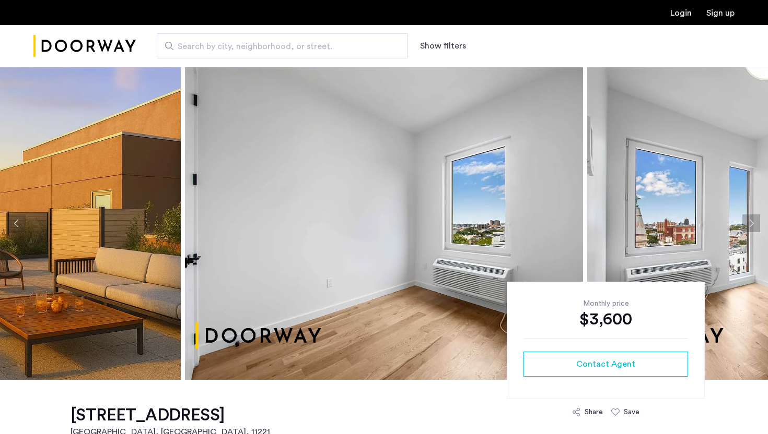 The image size is (768, 434). What do you see at coordinates (85, 46) in the screenshot?
I see `a: Cazamio Logo` at bounding box center [85, 46].